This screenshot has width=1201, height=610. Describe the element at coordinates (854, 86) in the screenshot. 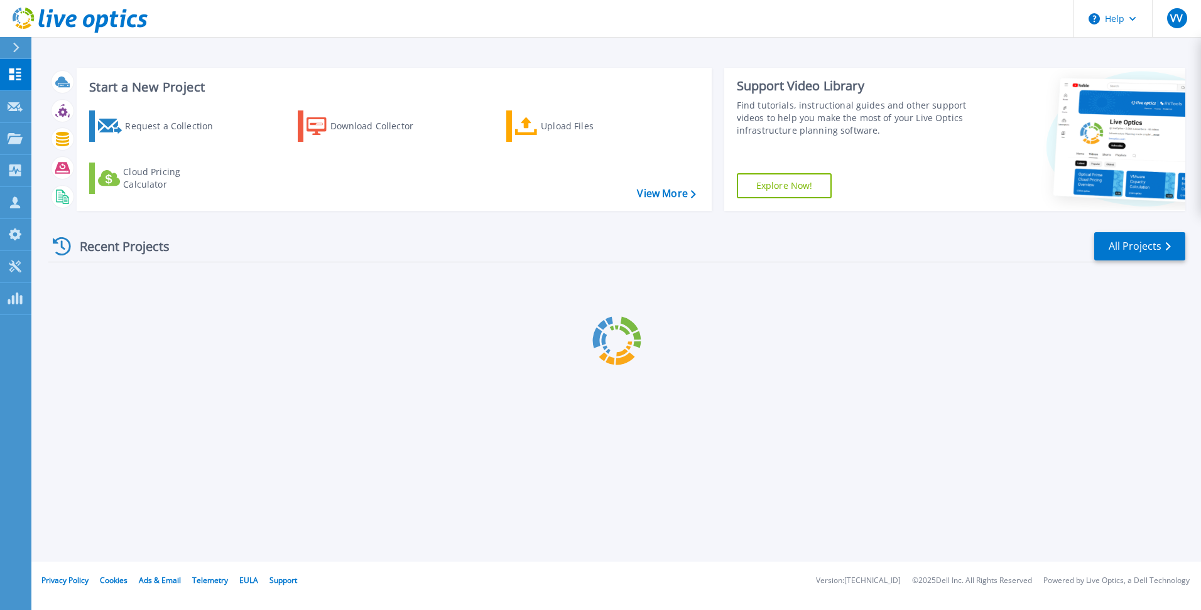

I see `div: Support Video Library` at that location.